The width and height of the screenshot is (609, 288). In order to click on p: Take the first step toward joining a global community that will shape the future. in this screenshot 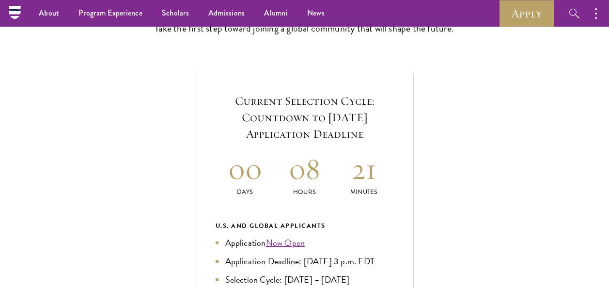, I will do `click(305, 28)`.